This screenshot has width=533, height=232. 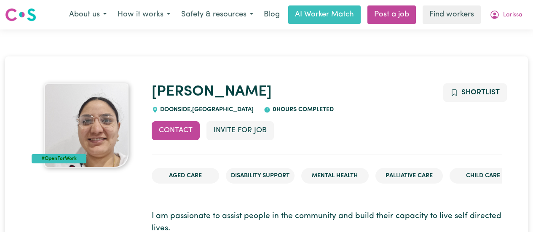 What do you see at coordinates (217, 15) in the screenshot?
I see `button: Safety & resources` at bounding box center [217, 15].